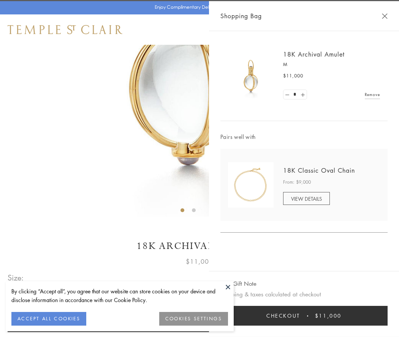  Describe the element at coordinates (193, 319) in the screenshot. I see `button: COOKIES SETTINGS` at that location.